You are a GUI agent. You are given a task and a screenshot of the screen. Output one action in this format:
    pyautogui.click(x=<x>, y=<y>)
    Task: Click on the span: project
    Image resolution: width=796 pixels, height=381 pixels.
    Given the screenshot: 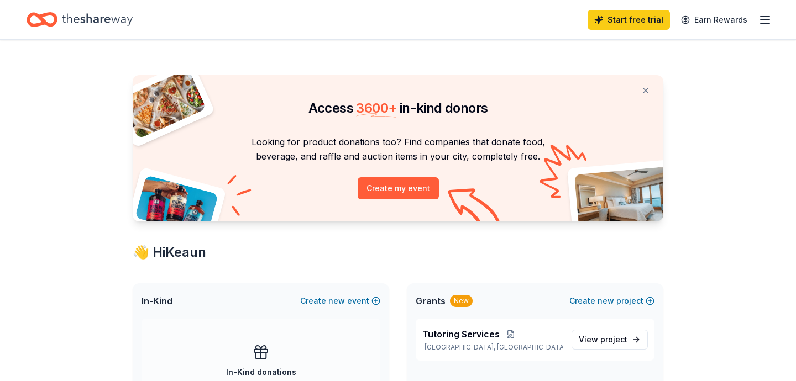 What is the action you would take?
    pyautogui.click(x=613, y=339)
    